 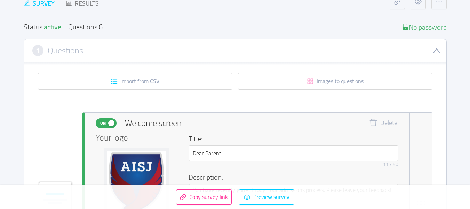 I want to click on button: icon: unordered-listImport from CSV, so click(x=135, y=81).